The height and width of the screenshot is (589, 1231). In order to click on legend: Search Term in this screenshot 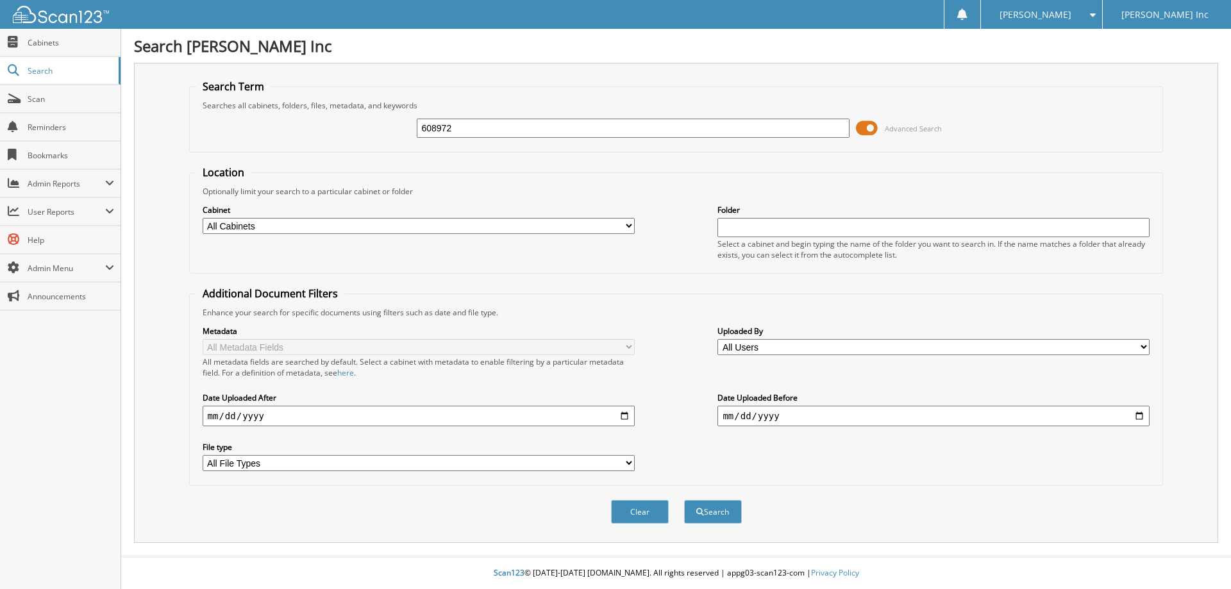, I will do `click(233, 87)`.